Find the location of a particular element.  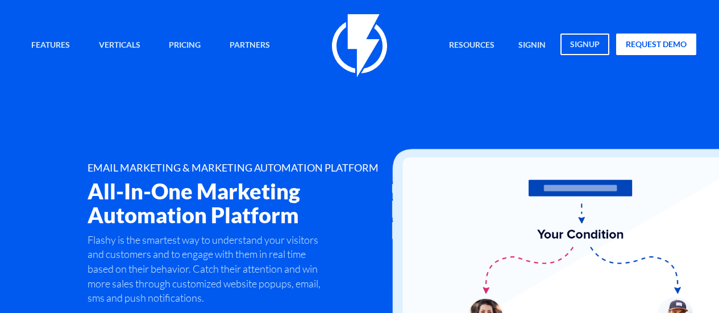

h1: EMAIL MARKETING & MARKETING AUTOMATION PLATFORM is located at coordinates (247, 168).